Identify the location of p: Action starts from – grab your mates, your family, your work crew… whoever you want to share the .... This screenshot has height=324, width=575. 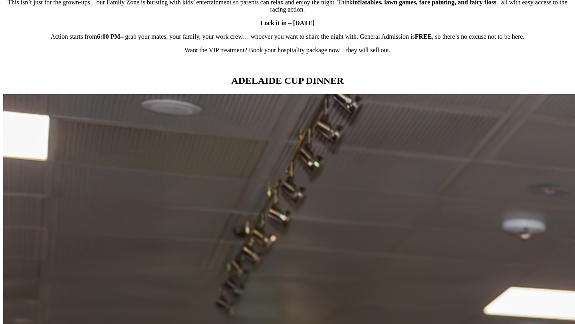
(287, 37).